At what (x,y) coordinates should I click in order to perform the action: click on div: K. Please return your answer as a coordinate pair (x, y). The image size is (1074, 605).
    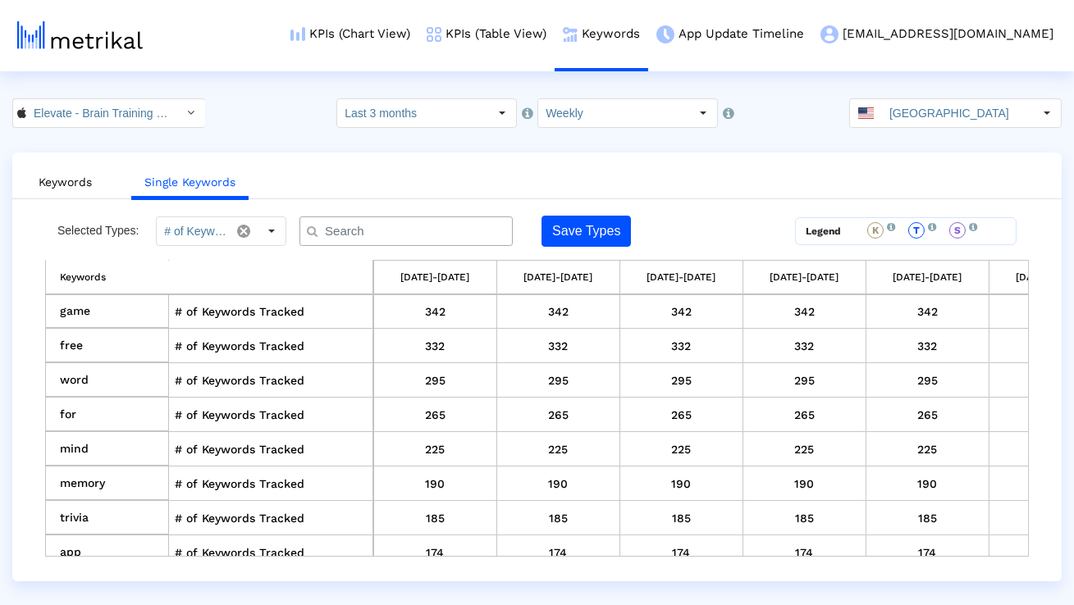
    Looking at the image, I should click on (875, 231).